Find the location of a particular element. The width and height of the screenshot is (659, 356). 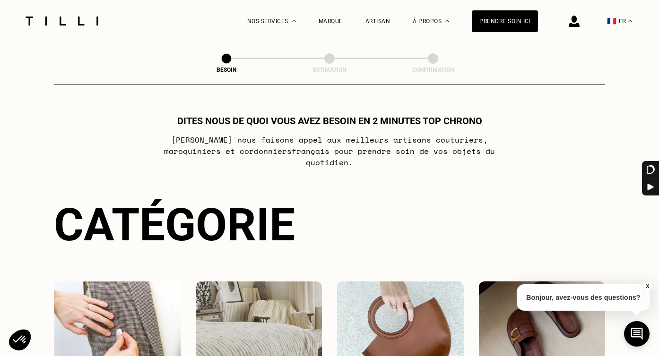

div: Marque is located at coordinates (330, 21).